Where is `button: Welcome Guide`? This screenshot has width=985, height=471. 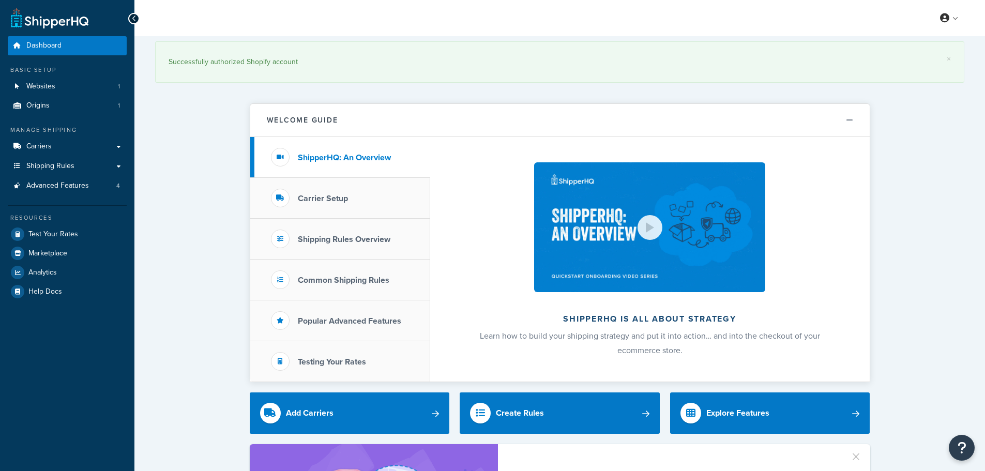 button: Welcome Guide is located at coordinates (560, 120).